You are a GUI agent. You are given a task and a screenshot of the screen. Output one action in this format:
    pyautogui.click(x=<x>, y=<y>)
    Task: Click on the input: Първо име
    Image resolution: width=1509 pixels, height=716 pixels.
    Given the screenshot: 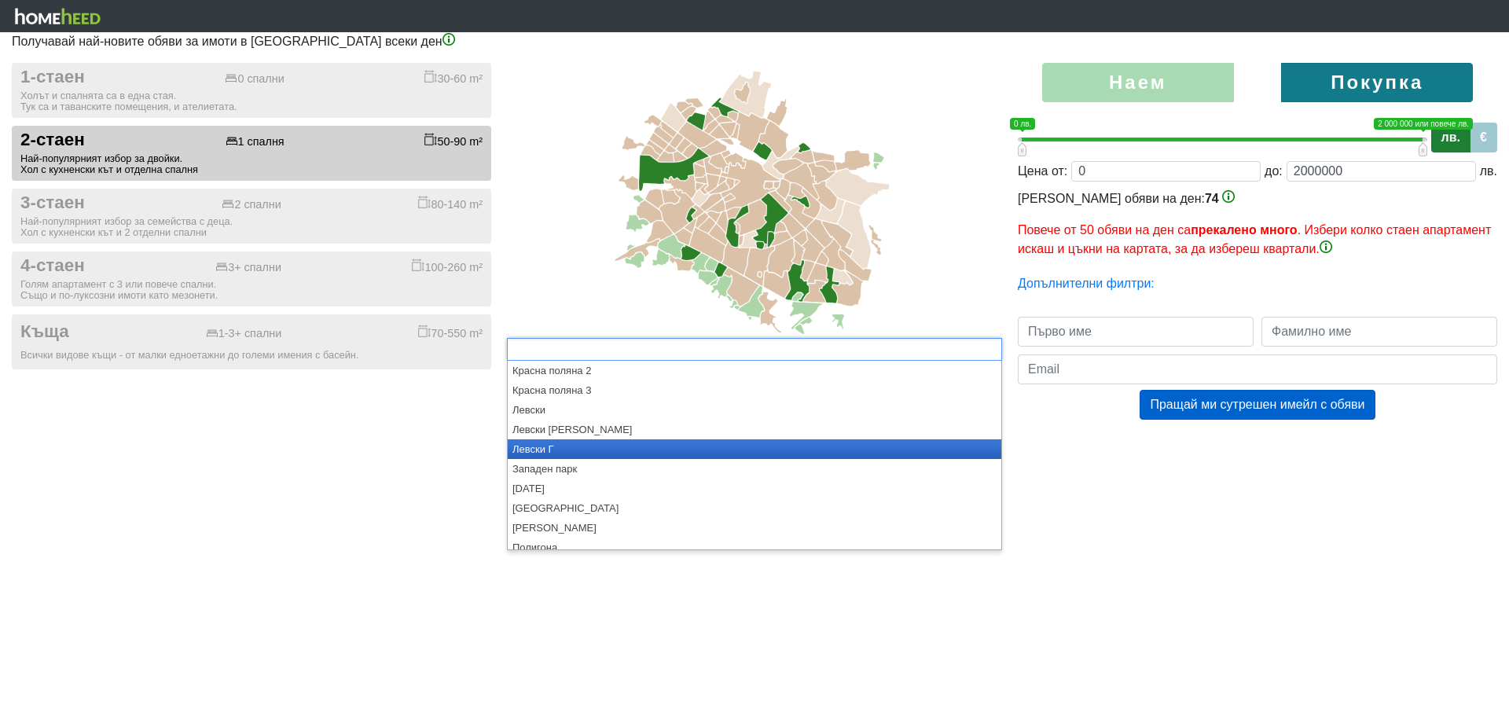 What is the action you would take?
    pyautogui.click(x=1136, y=332)
    